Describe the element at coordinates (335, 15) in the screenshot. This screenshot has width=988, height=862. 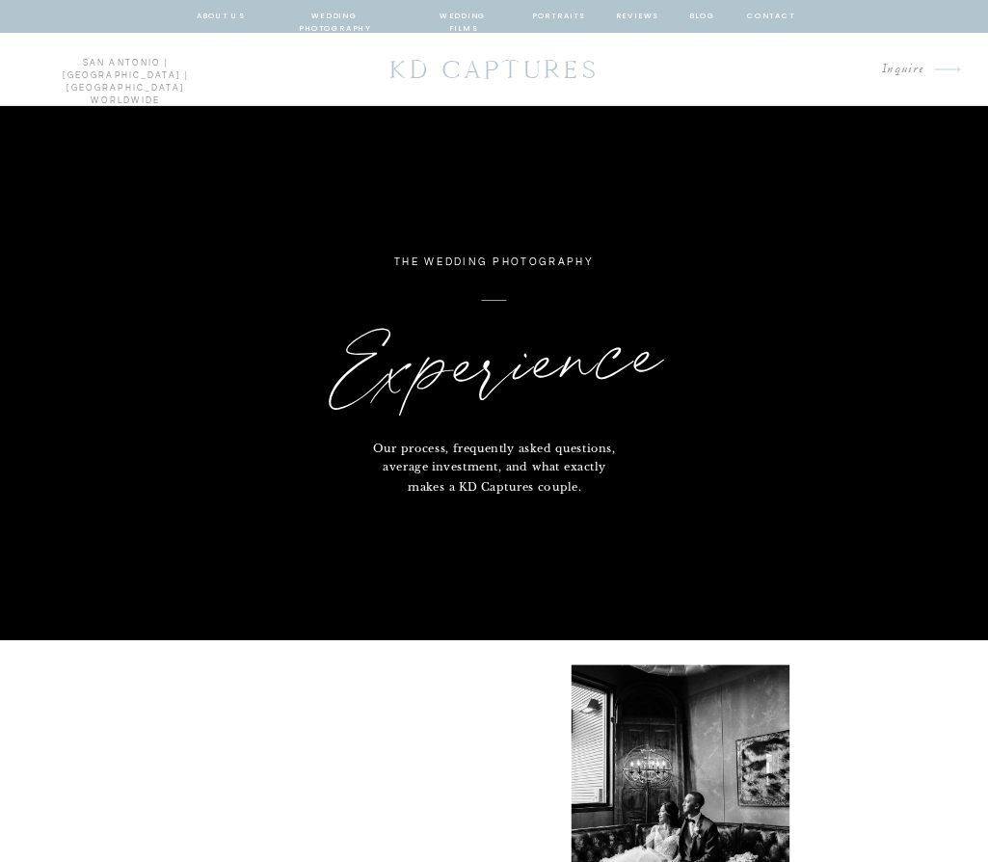
I see `a: wedding photography` at that location.